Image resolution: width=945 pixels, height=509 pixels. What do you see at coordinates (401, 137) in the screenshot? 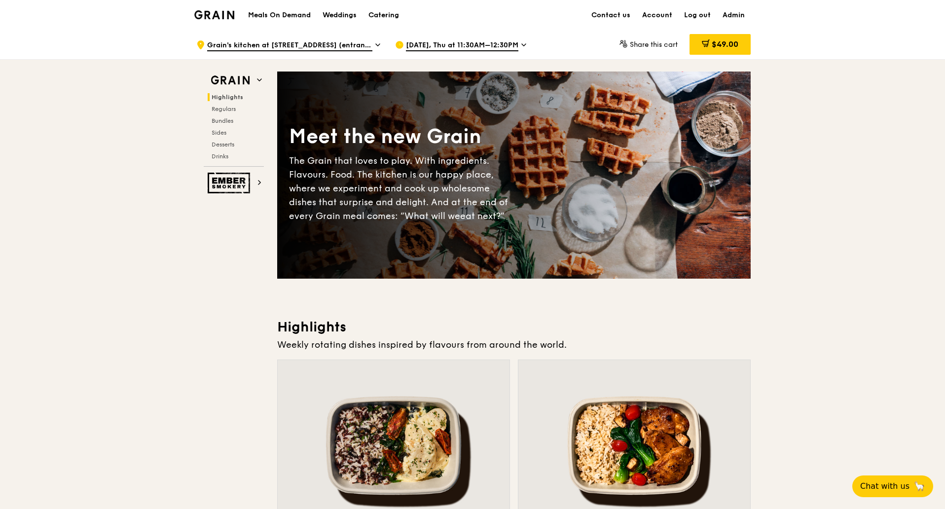
I see `div: Meet the new Grain` at bounding box center [401, 137].